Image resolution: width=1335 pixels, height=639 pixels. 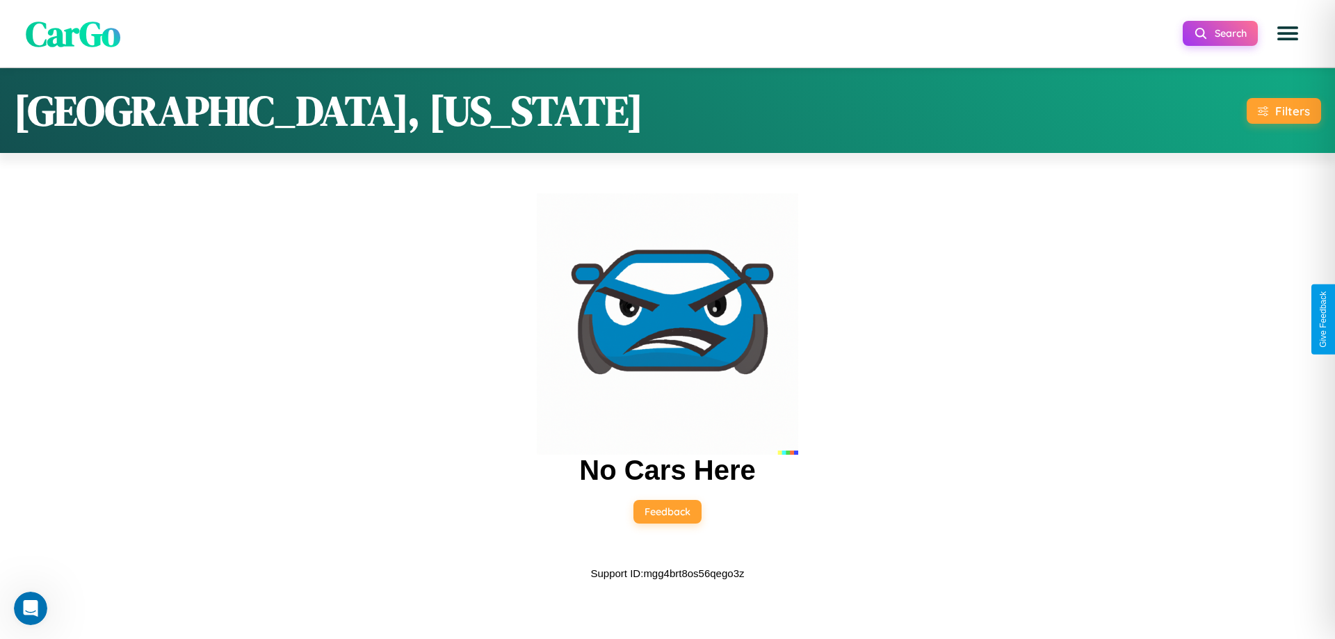 What do you see at coordinates (667, 470) in the screenshot?
I see `h2: No Cars Here` at bounding box center [667, 470].